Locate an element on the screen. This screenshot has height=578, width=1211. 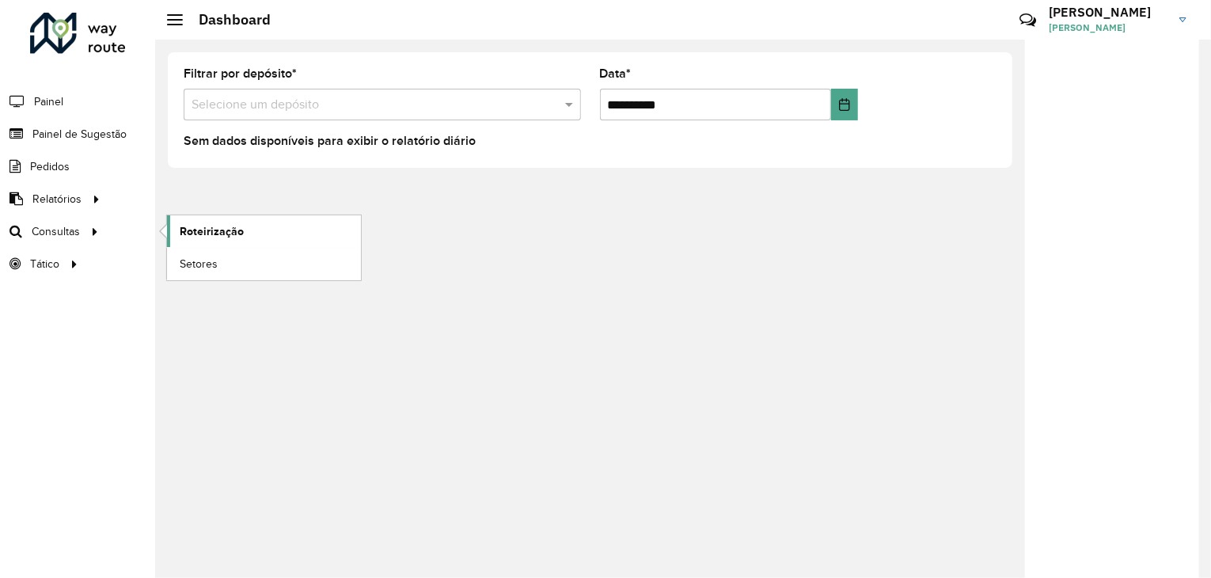
button: Choose Date is located at coordinates (844, 104).